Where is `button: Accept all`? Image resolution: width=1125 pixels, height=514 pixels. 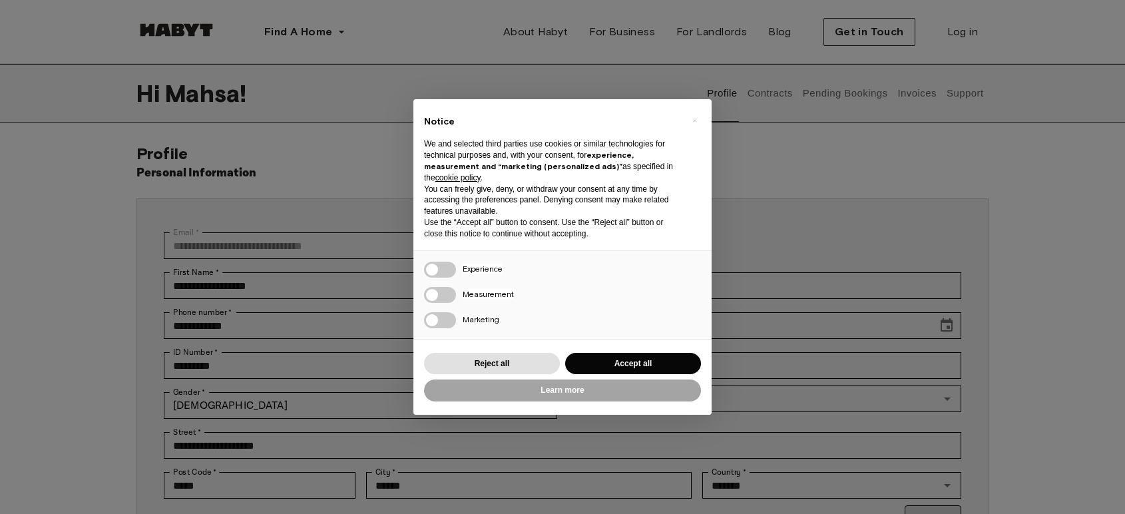 button: Accept all is located at coordinates (633, 364).